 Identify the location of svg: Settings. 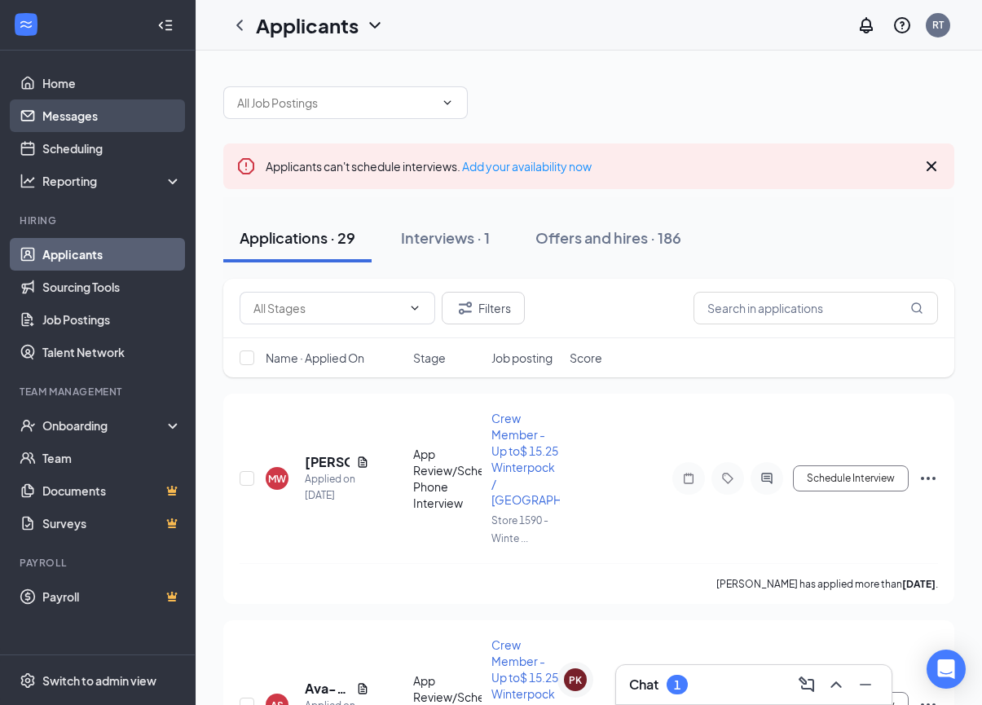
(28, 681).